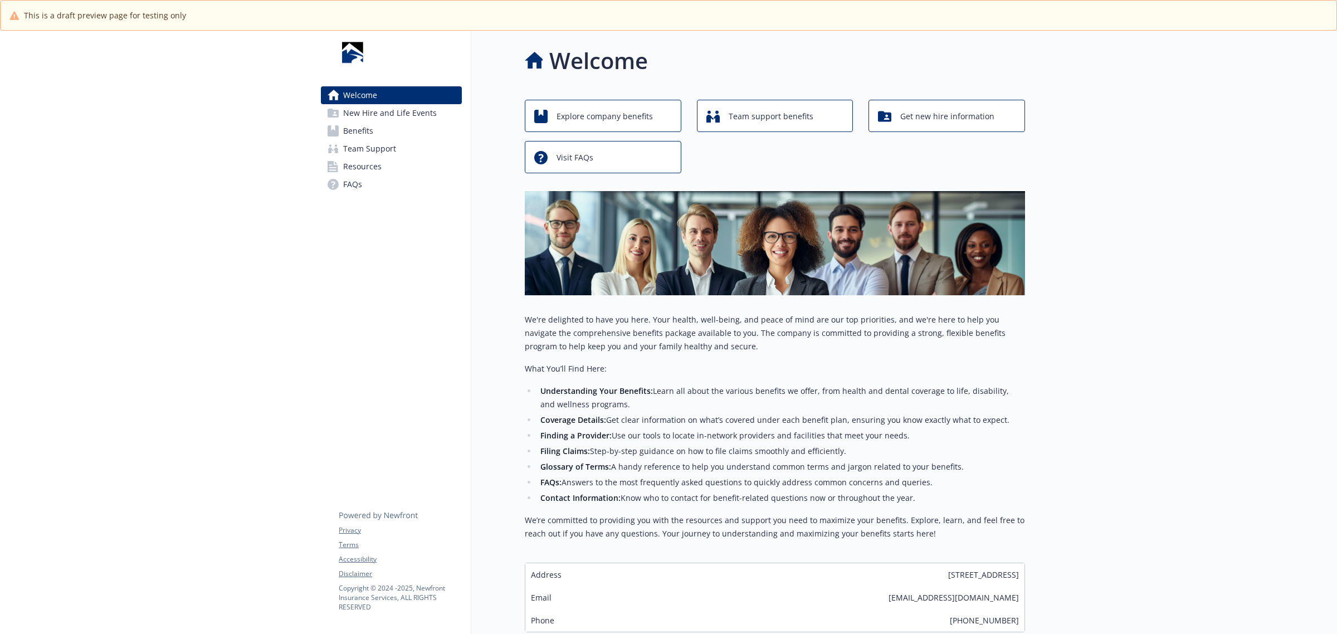 The width and height of the screenshot is (1337, 634). Describe the element at coordinates (603, 157) in the screenshot. I see `button: Visit FAQs` at that location.